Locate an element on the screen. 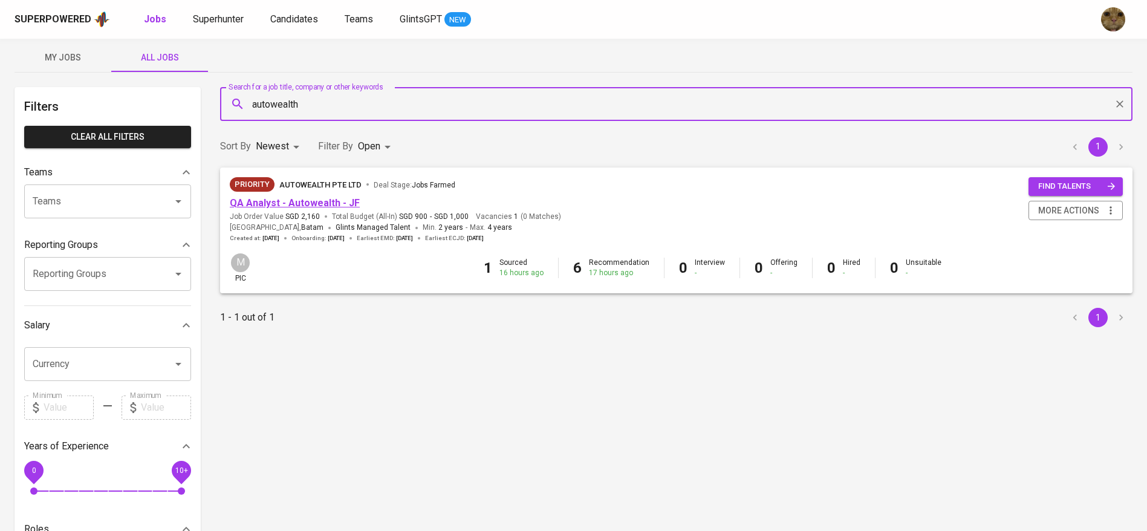 The height and width of the screenshot is (531, 1147). p: Salary is located at coordinates (37, 325).